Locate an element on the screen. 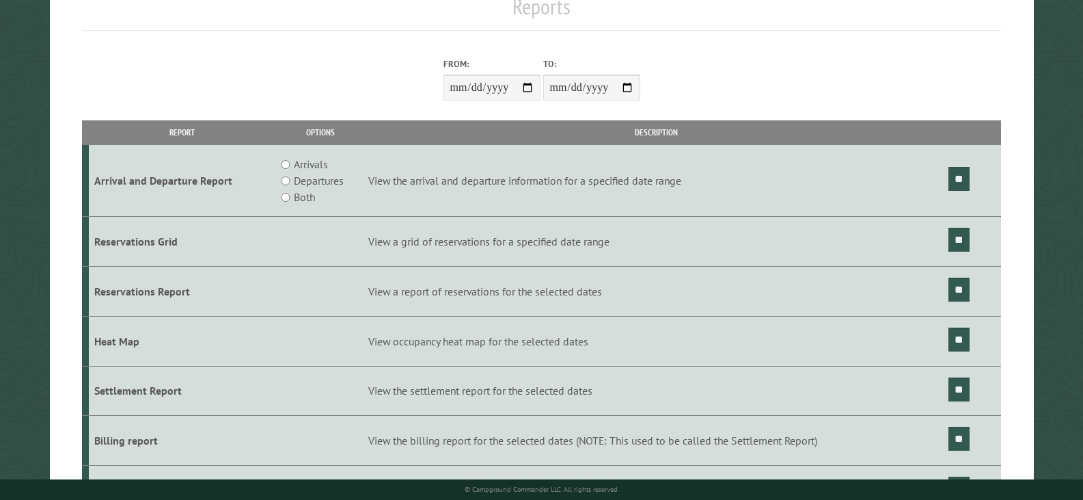  td: View the billing report for the selected dates (NOTE: This used to be called the Settlement Report) is located at coordinates (656, 440).